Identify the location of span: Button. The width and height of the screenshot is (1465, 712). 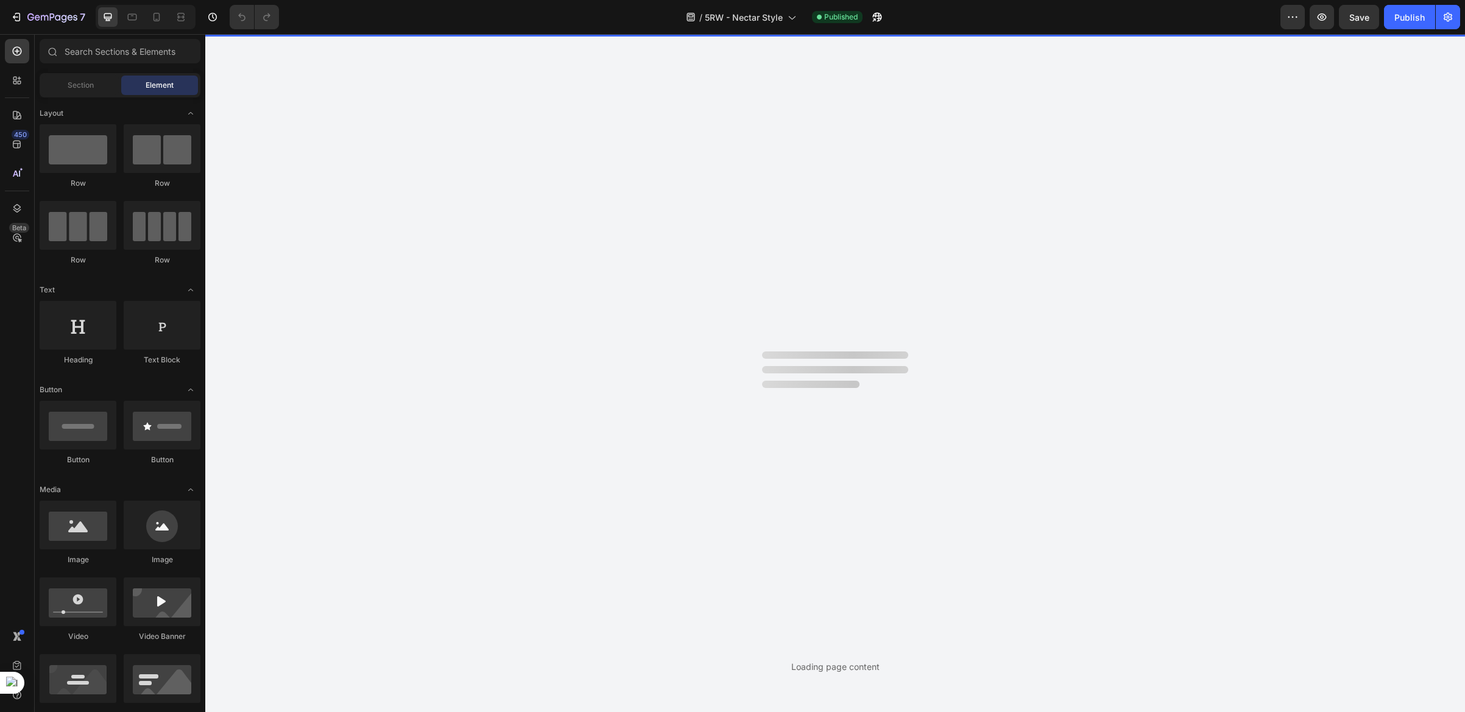
(51, 390).